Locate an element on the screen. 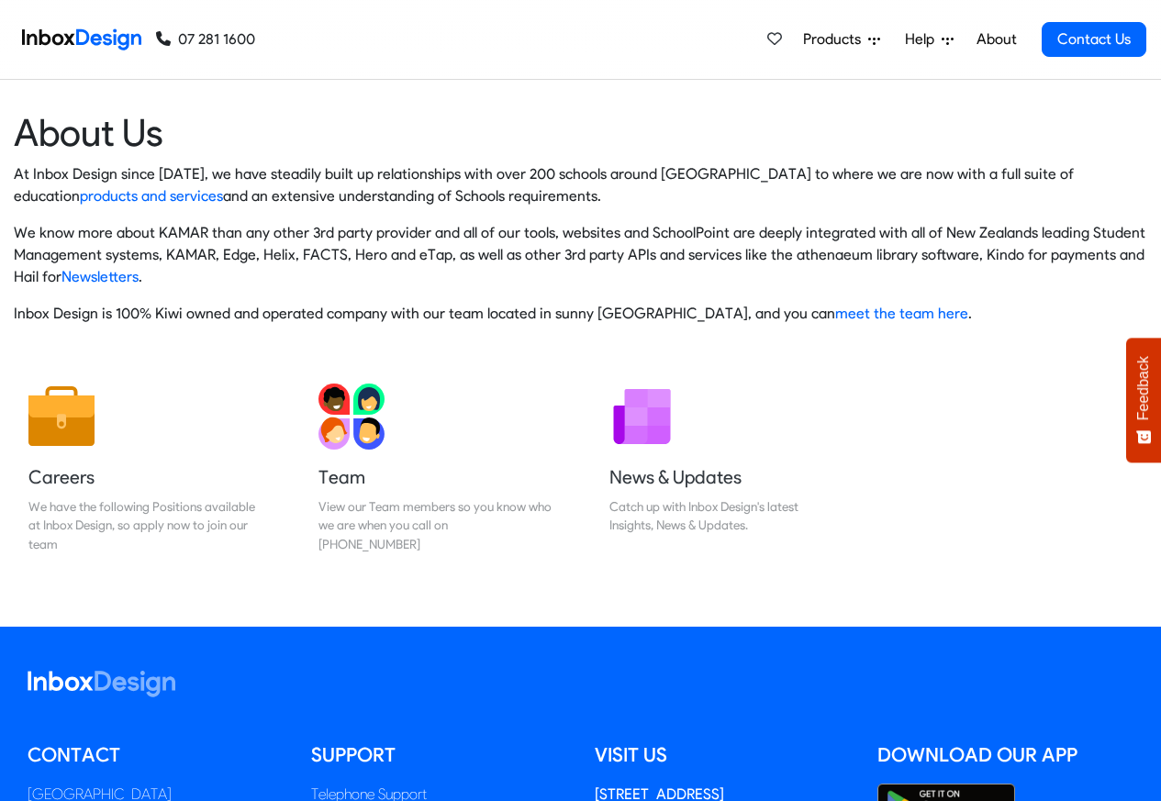 This screenshot has width=1161, height=801. img: 2022_01_13_icon_team.svg is located at coordinates (352, 417).